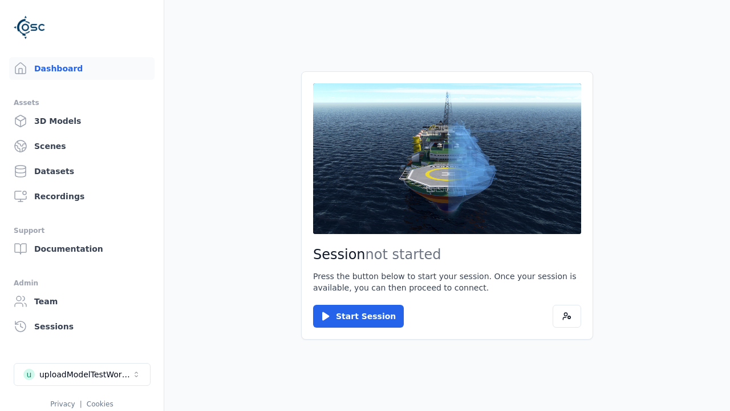  Describe the element at coordinates (82, 374) in the screenshot. I see `button: Select a workspace` at that location.